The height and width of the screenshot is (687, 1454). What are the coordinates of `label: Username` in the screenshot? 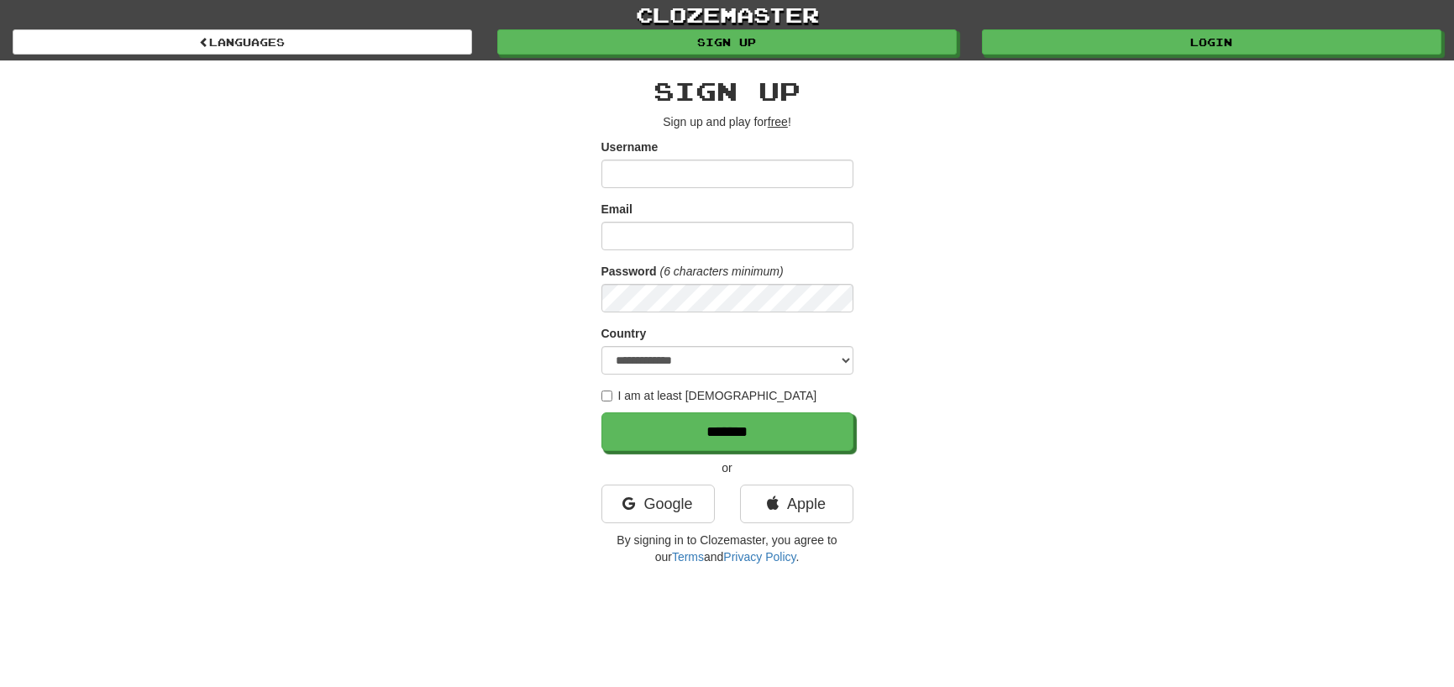 It's located at (630, 147).